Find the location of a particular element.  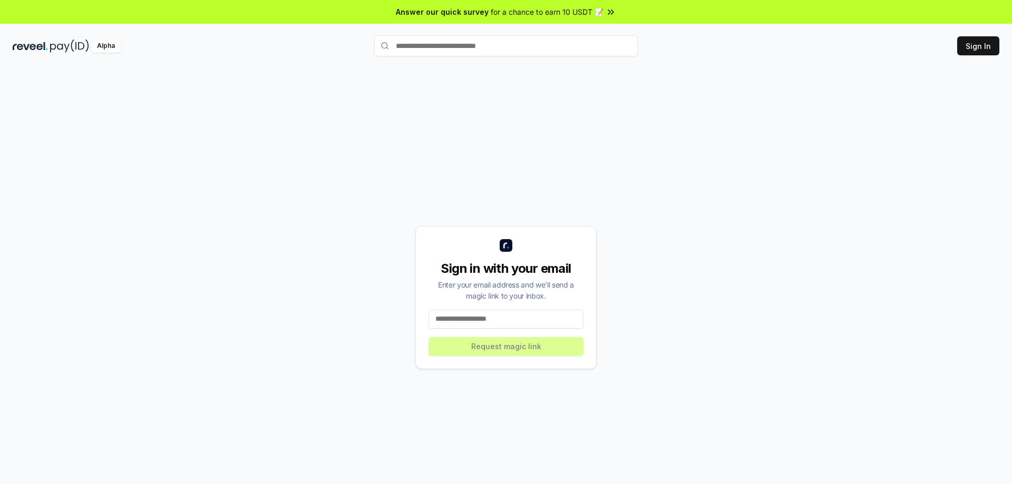

img: logo_small is located at coordinates (506, 246).